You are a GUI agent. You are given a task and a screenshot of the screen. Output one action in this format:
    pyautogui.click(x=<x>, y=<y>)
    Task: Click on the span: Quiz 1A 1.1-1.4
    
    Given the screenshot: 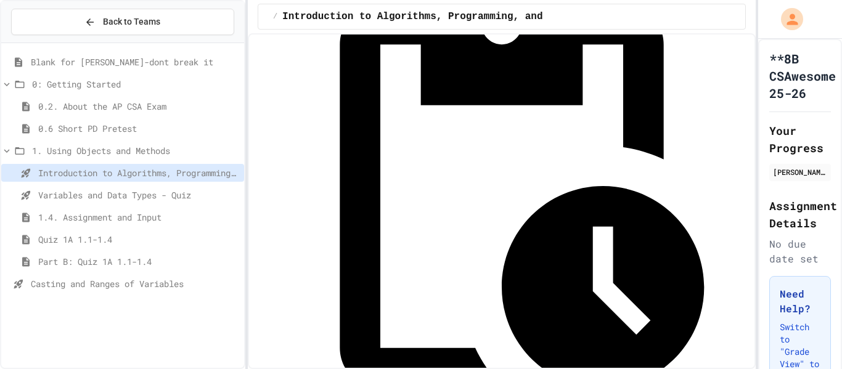 What is the action you would take?
    pyautogui.click(x=139, y=239)
    